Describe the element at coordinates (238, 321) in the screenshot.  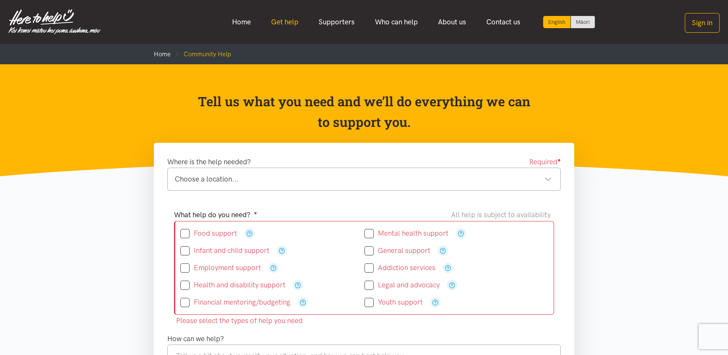
I see `span: Please select the types of help you need` at that location.